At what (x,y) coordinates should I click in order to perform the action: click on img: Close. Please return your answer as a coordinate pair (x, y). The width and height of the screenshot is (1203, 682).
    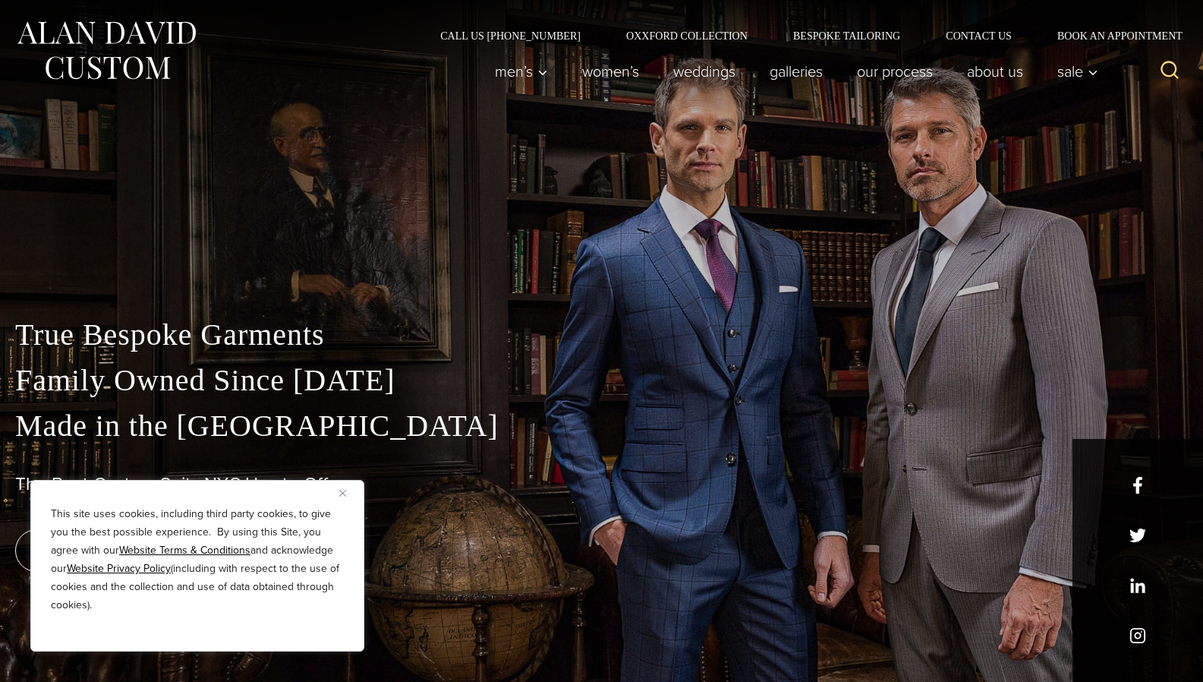
    Looking at the image, I should click on (342, 493).